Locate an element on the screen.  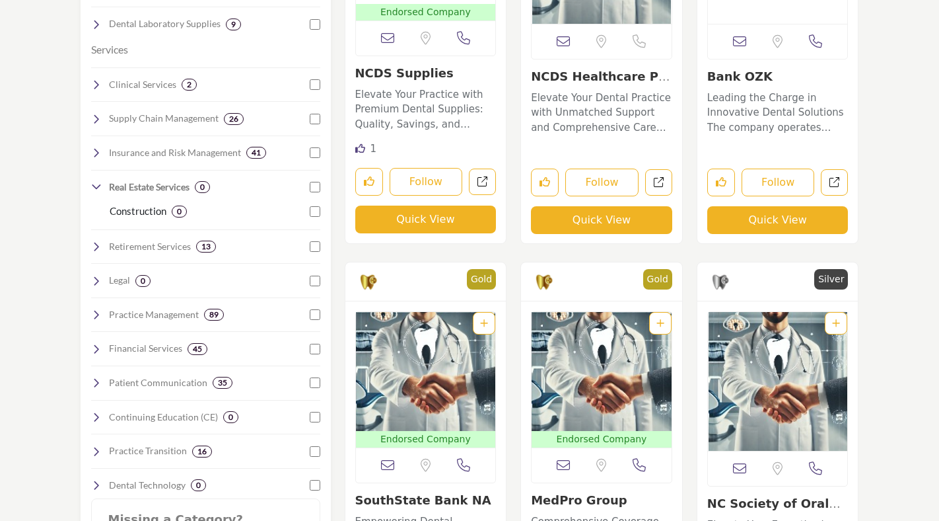
h4: Insurance and Risk Management: Managing insurance claims, liability coverage, and regulatory comp... is located at coordinates (175, 153).